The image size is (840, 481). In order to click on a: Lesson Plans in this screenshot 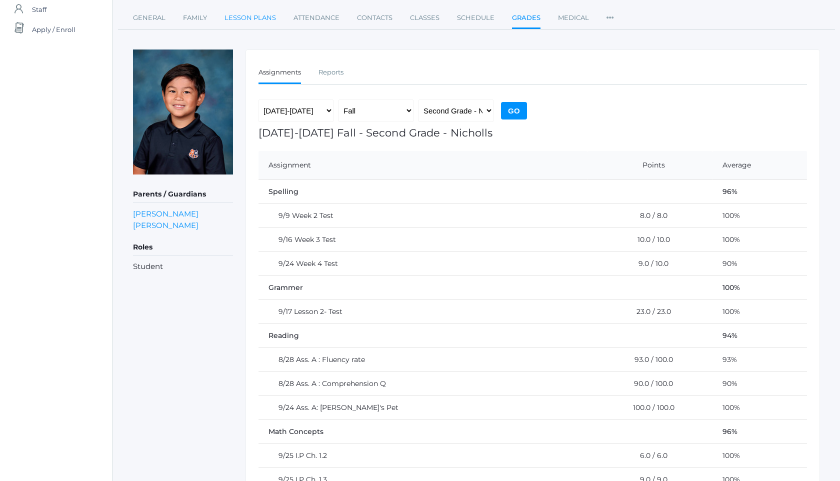, I will do `click(250, 18)`.